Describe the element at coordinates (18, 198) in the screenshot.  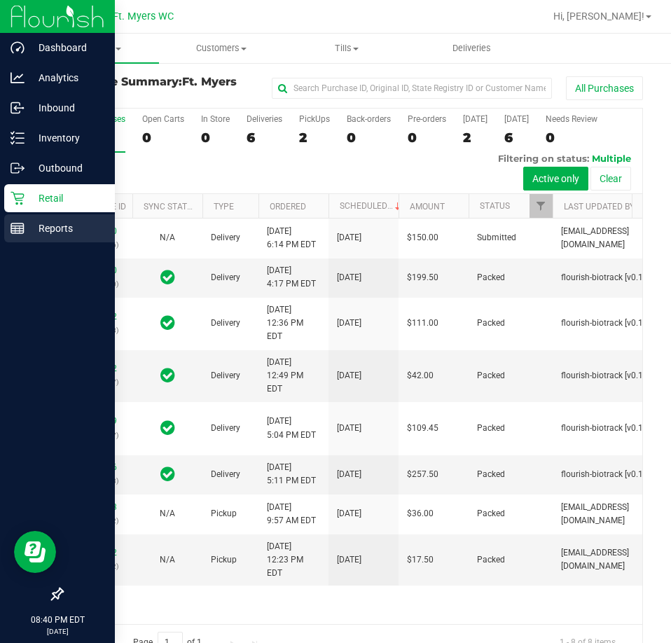
I see `inline-svg: Retail` at that location.